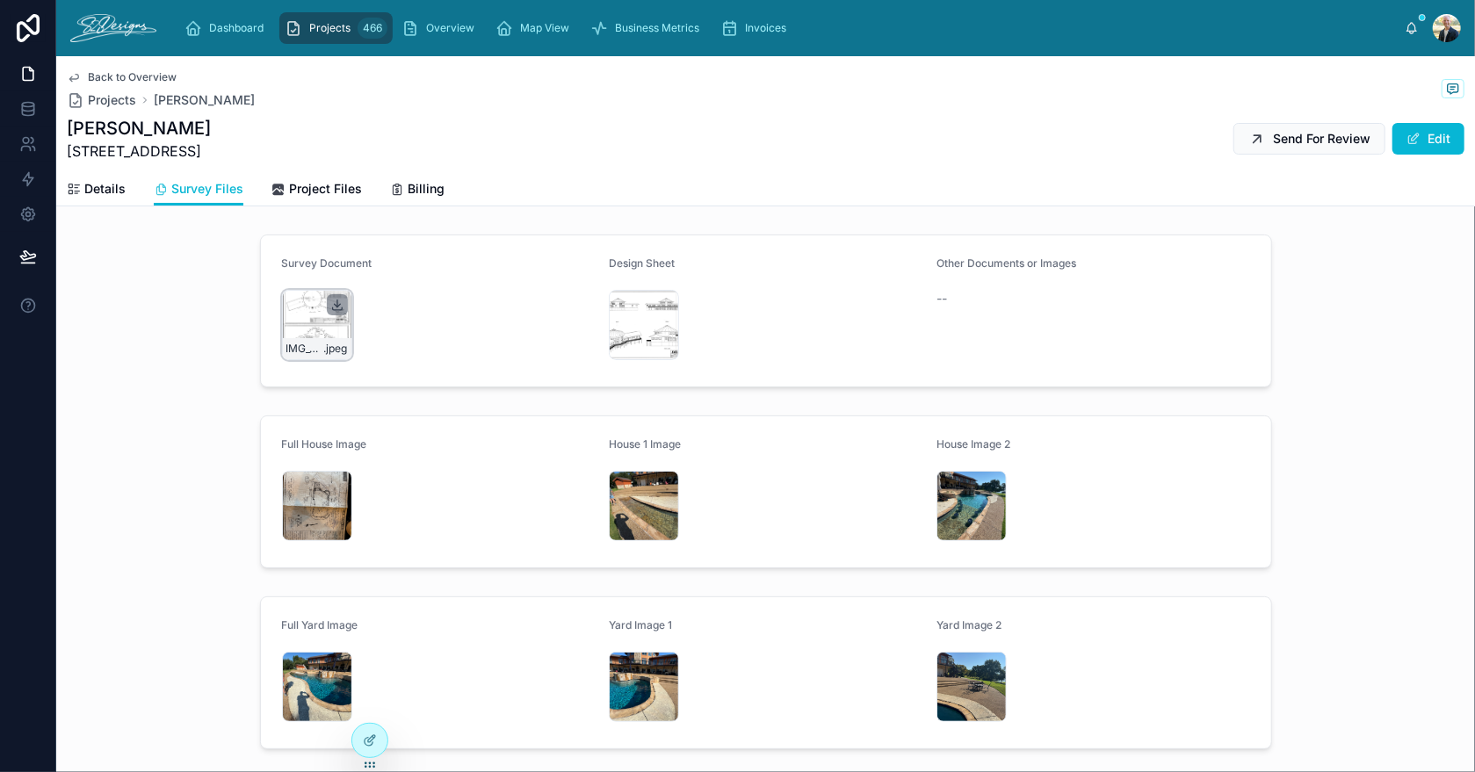 The height and width of the screenshot is (772, 1475). What do you see at coordinates (641, 263) in the screenshot?
I see `span: Design Sheet` at bounding box center [641, 263].